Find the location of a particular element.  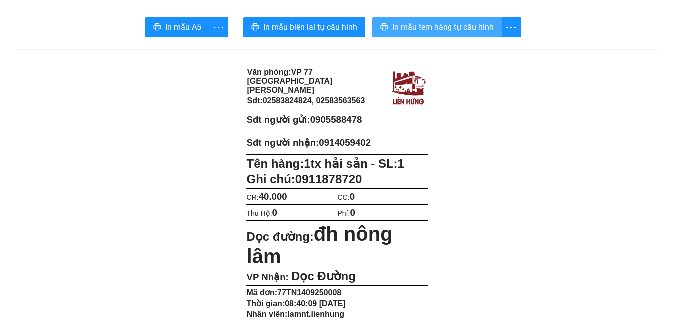

strong: Tên hàng: is located at coordinates (325, 163).